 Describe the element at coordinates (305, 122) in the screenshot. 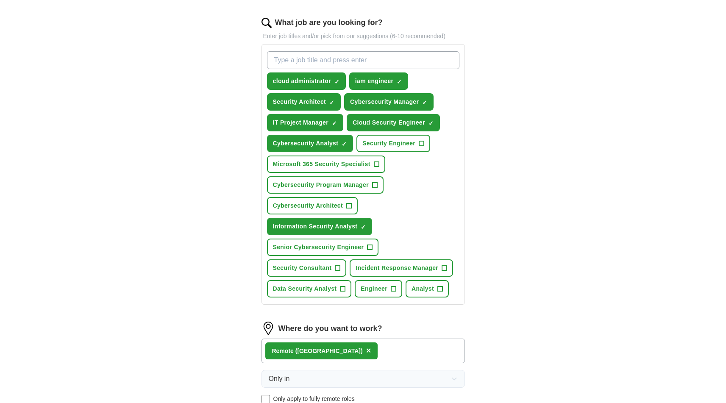

I see `button: IT Project Manager✓` at that location.